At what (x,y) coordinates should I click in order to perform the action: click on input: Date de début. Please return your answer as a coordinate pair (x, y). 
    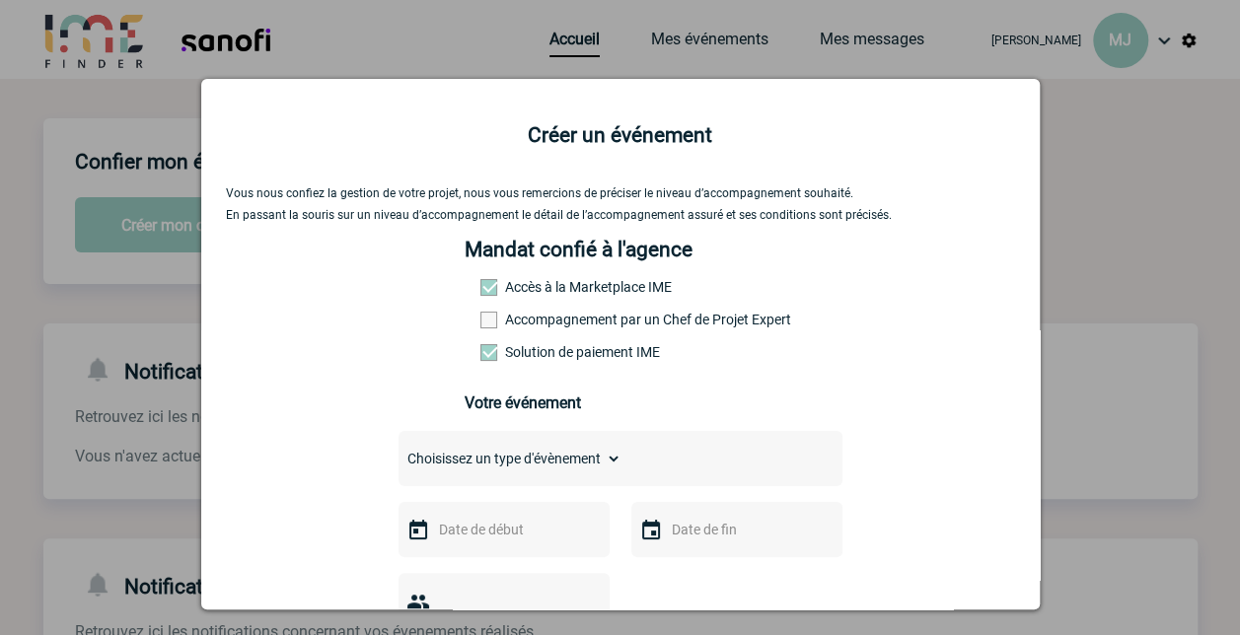
    Looking at the image, I should click on (502, 530).